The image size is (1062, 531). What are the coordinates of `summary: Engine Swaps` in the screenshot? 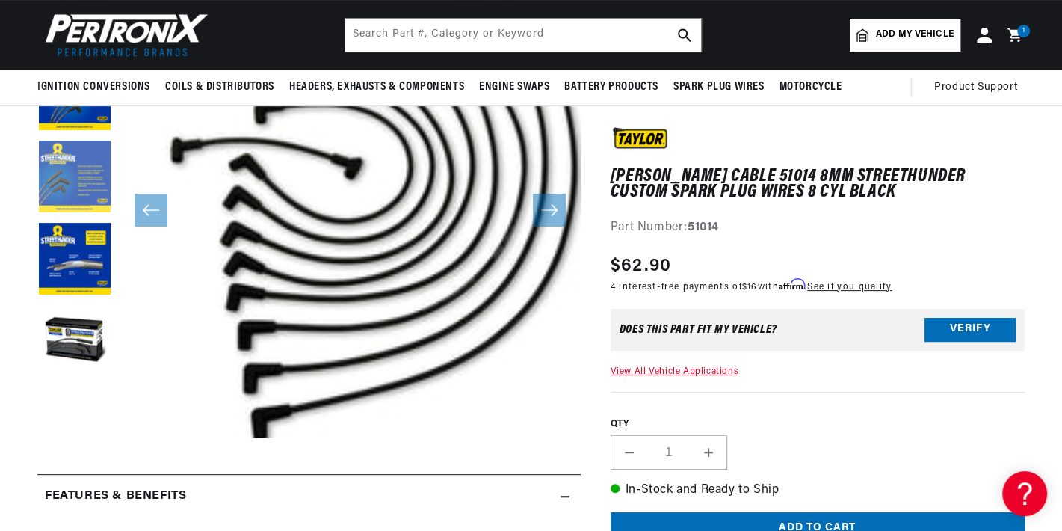 It's located at (514, 87).